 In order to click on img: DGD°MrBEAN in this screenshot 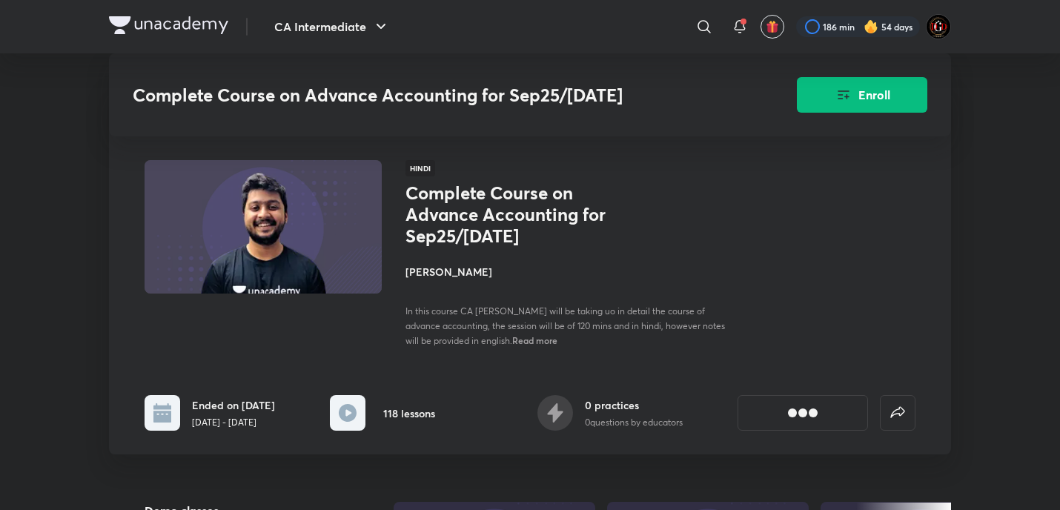, I will do `click(938, 27)`.